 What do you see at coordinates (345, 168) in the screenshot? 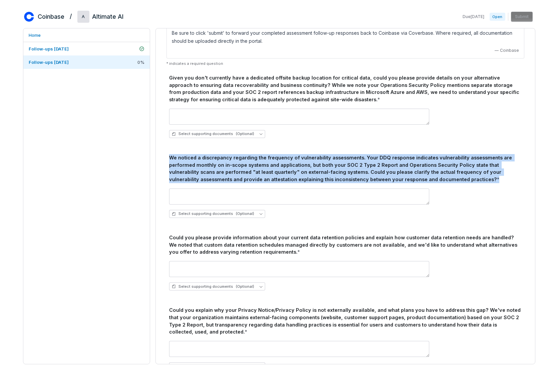
I see `div: We noticed a discrepancy regarding the frequency of vulnerability assessments. Your DDQ response ...` at bounding box center [345, 168].